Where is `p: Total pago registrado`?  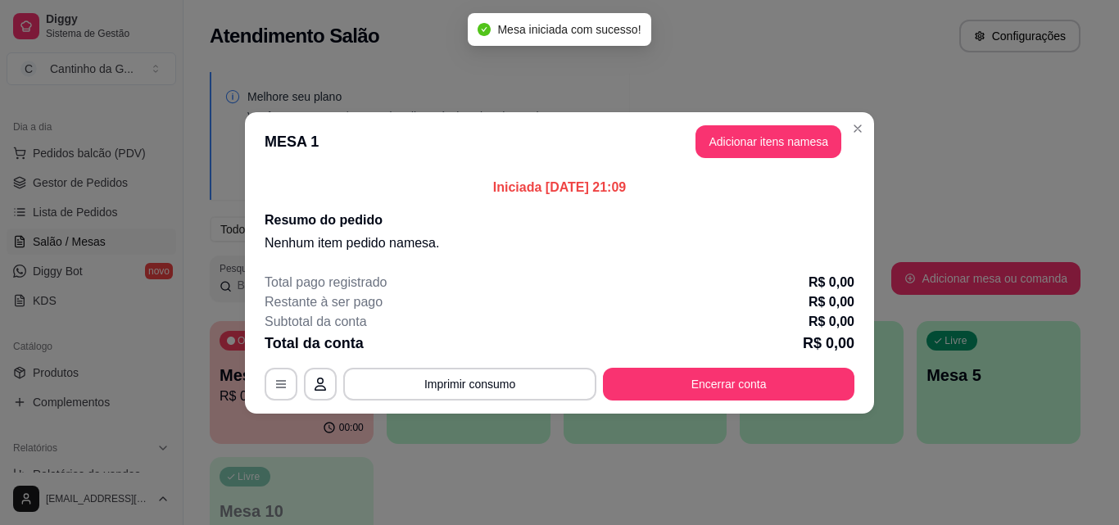 p: Total pago registrado is located at coordinates (325, 283).